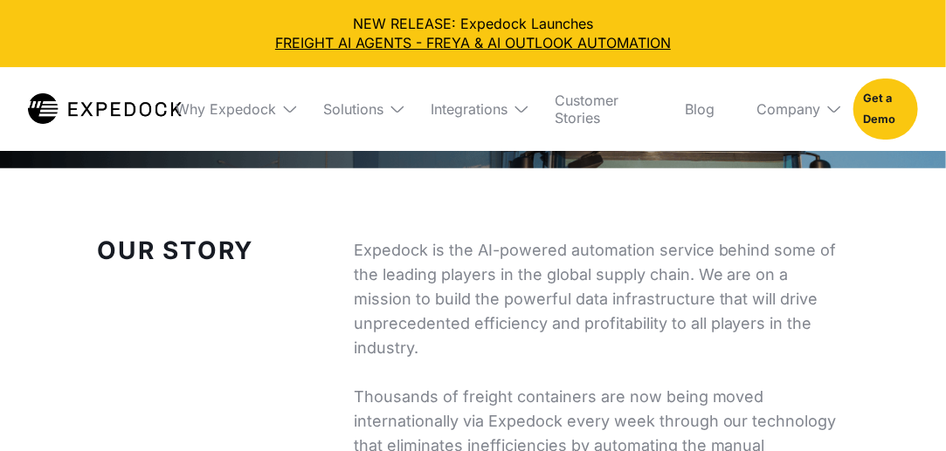  Describe the element at coordinates (699, 109) in the screenshot. I see `a: Blog` at that location.